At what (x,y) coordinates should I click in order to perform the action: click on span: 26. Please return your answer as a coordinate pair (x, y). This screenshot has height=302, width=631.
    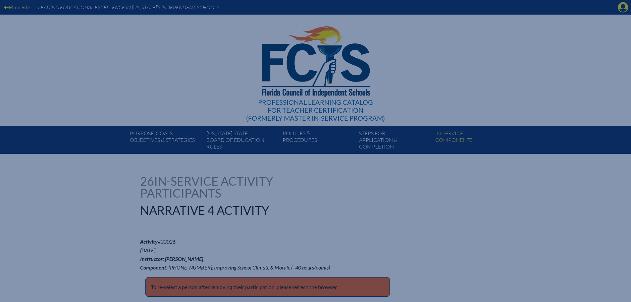
    Looking at the image, I should click on (147, 181).